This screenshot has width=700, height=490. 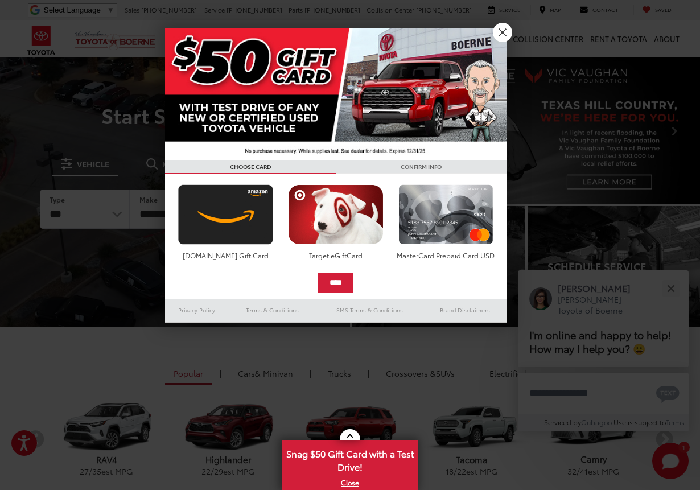 I want to click on div: MasterCard Prepaid Card USD, so click(x=446, y=255).